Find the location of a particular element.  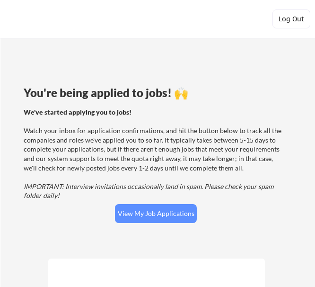

button: View My Job Applications is located at coordinates (156, 214).